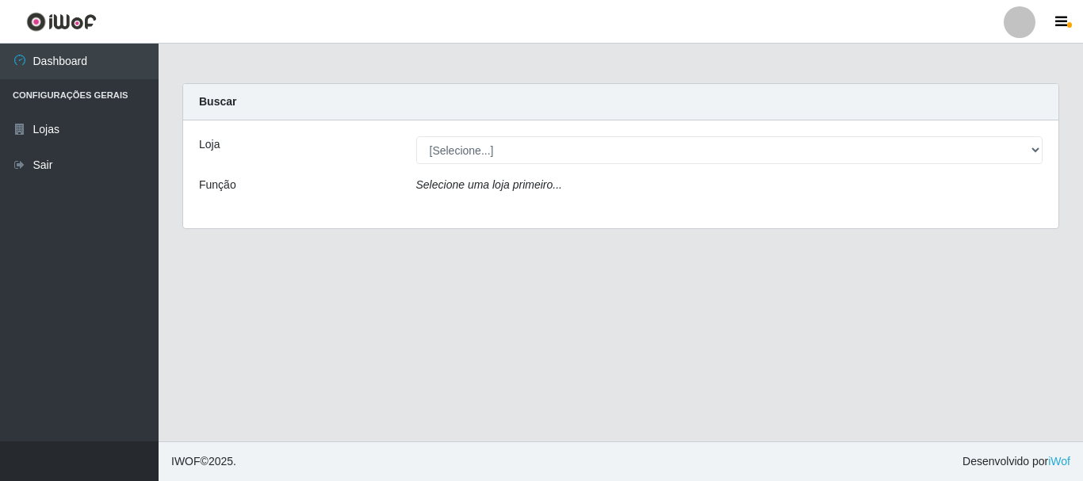 This screenshot has height=481, width=1083. What do you see at coordinates (1059, 461) in the screenshot?
I see `a: iWof` at bounding box center [1059, 461].